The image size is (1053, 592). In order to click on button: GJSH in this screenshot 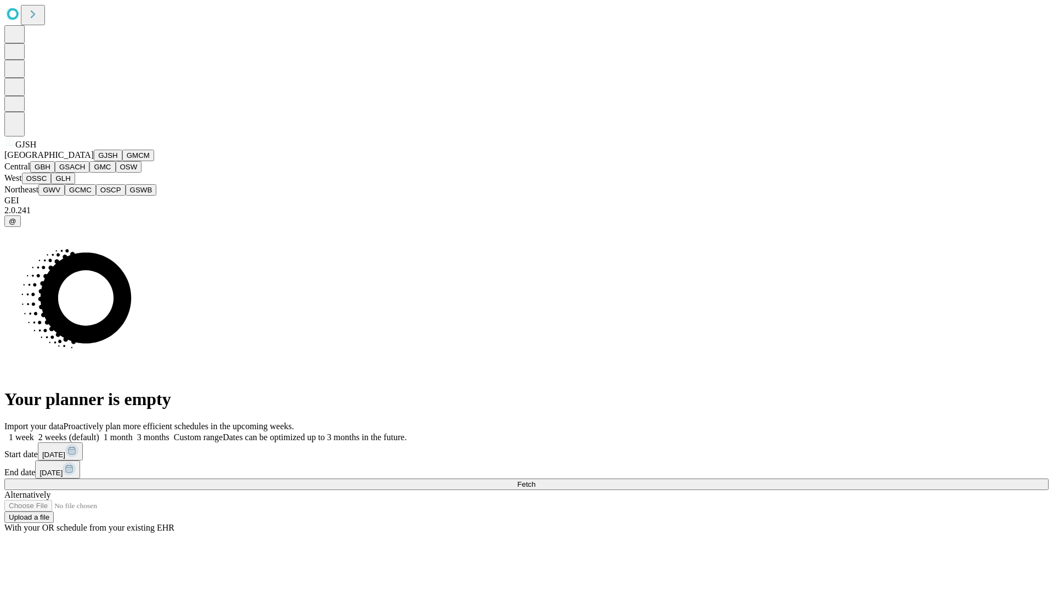, I will do `click(108, 155)`.